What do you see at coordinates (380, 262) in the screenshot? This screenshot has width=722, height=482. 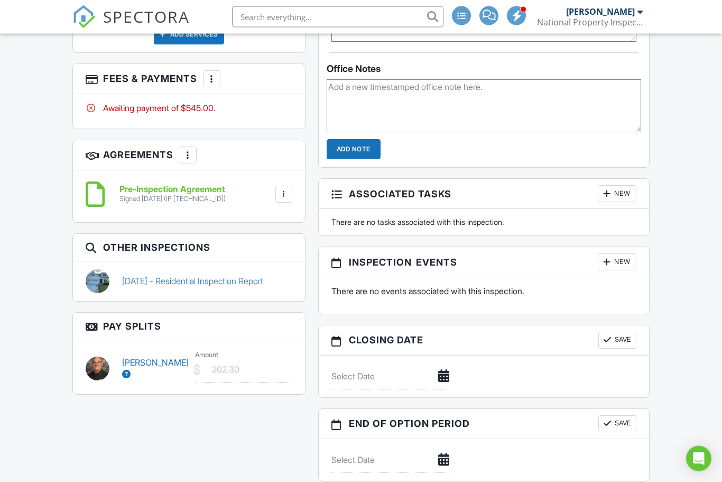 I see `span: Inspection` at bounding box center [380, 262].